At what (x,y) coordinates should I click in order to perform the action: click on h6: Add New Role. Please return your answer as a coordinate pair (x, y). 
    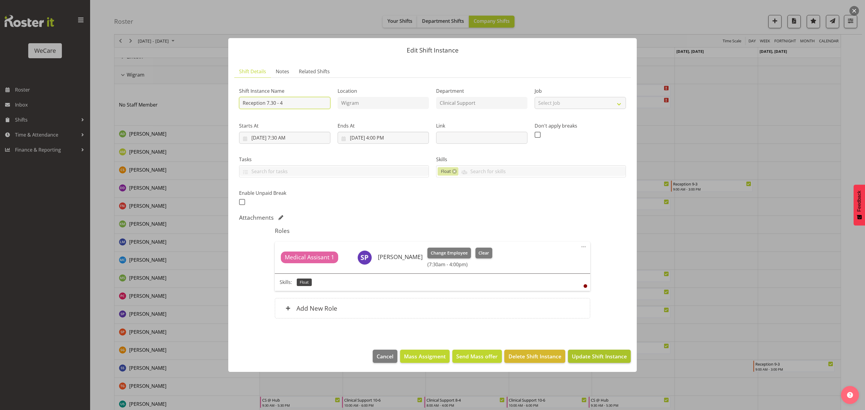
    Looking at the image, I should click on (317, 308).